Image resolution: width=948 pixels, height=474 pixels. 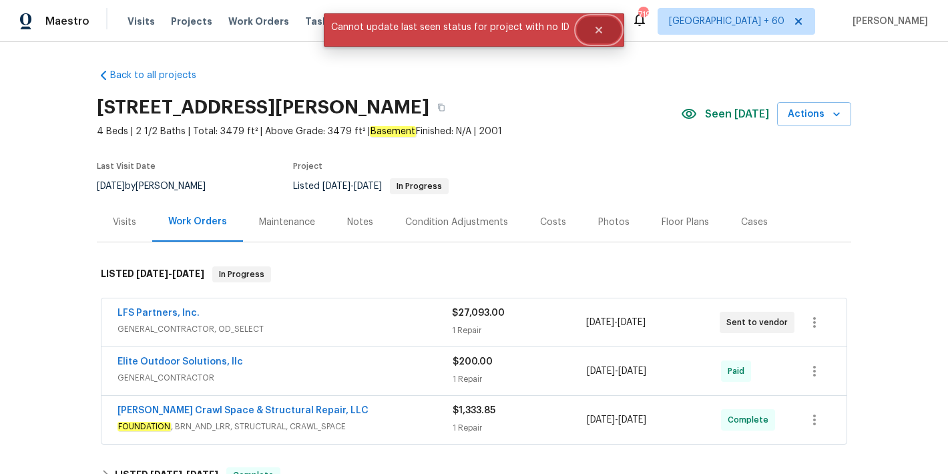 I want to click on div: 719, so click(x=643, y=15).